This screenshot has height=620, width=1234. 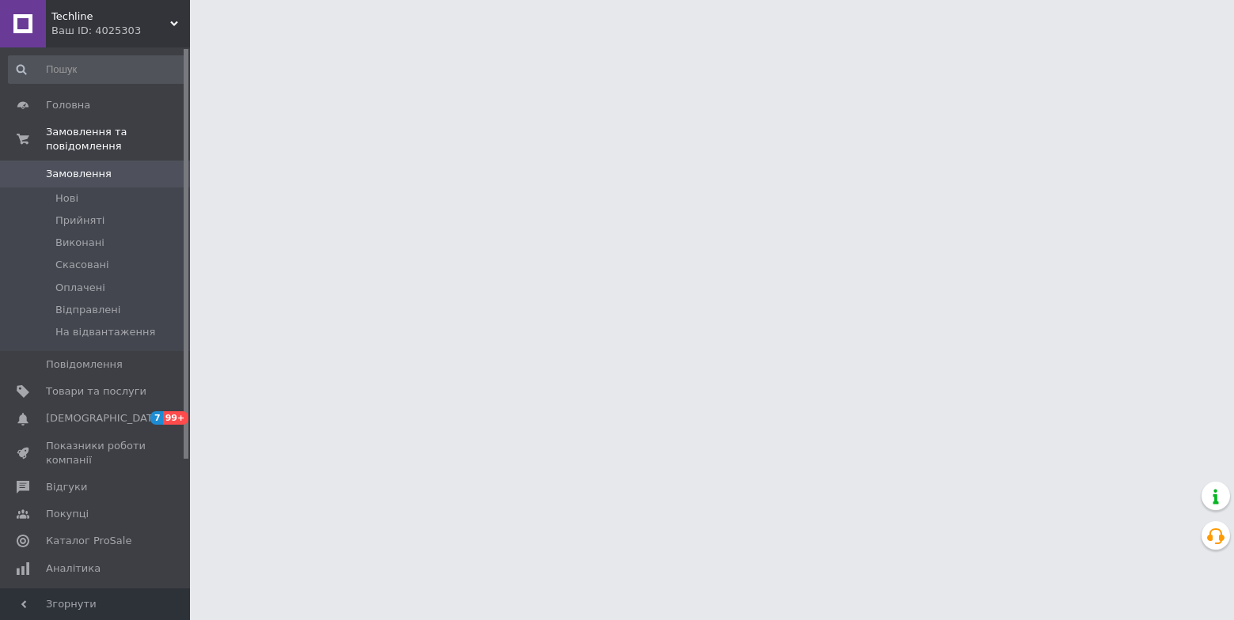 What do you see at coordinates (80, 288) in the screenshot?
I see `span: Оплачені` at bounding box center [80, 288].